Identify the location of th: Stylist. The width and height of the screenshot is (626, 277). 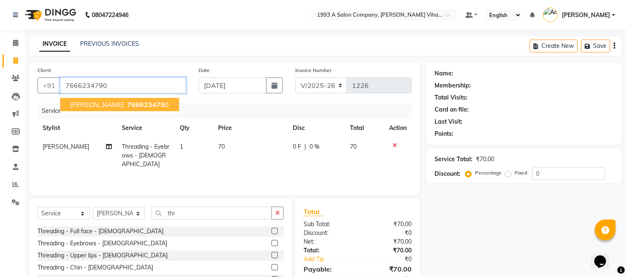
(77, 128).